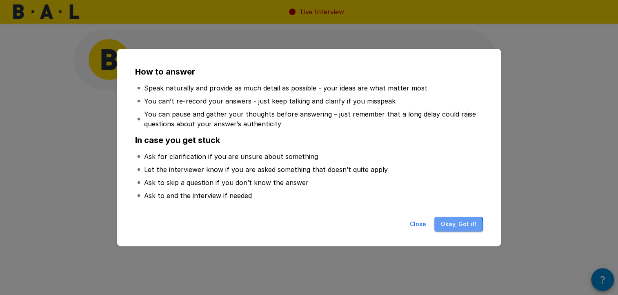 Image resolution: width=618 pixels, height=295 pixels. I want to click on p: Ask to end the interview if needed, so click(198, 196).